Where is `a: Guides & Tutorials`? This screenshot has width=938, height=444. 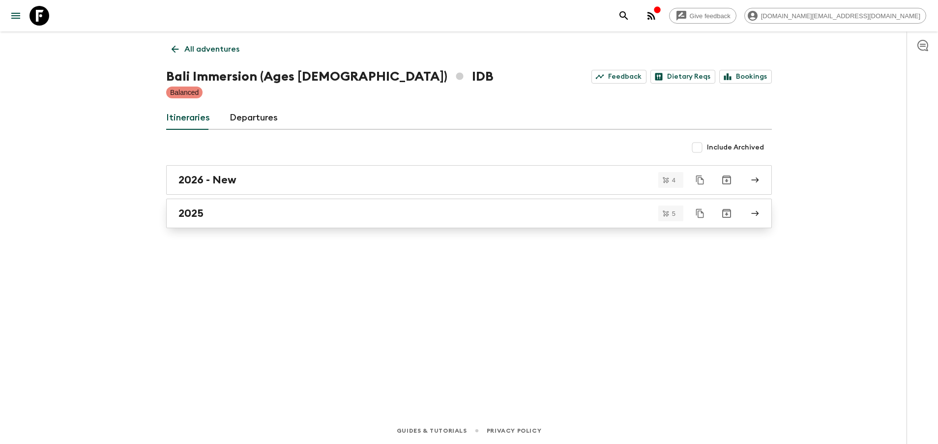 a: Guides & Tutorials is located at coordinates (432, 431).